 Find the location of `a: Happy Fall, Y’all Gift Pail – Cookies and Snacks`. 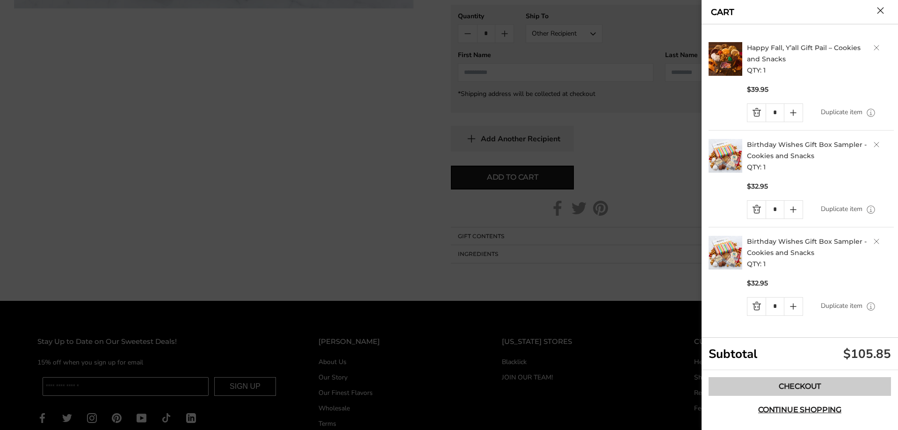

a: Happy Fall, Y’all Gift Pail – Cookies and Snacks is located at coordinates (803, 53).